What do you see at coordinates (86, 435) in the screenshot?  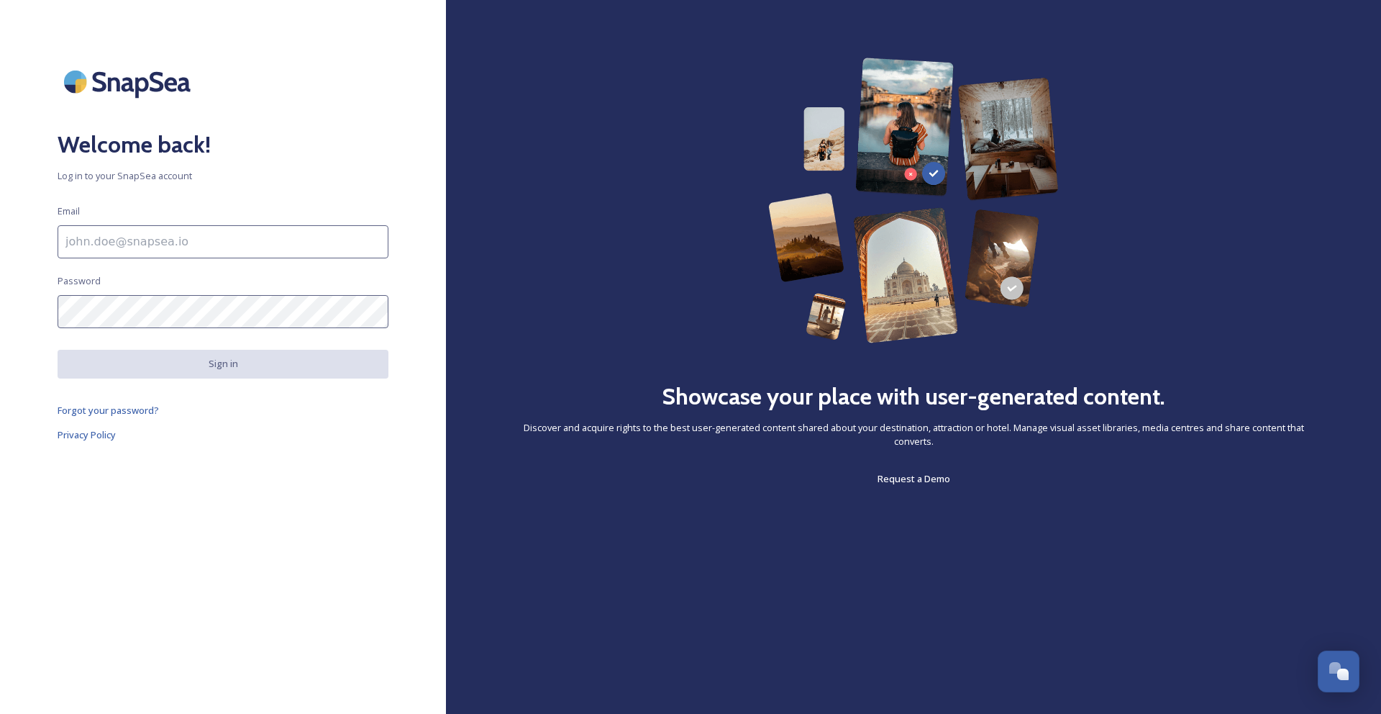 I see `span: Privacy Policy` at bounding box center [86, 435].